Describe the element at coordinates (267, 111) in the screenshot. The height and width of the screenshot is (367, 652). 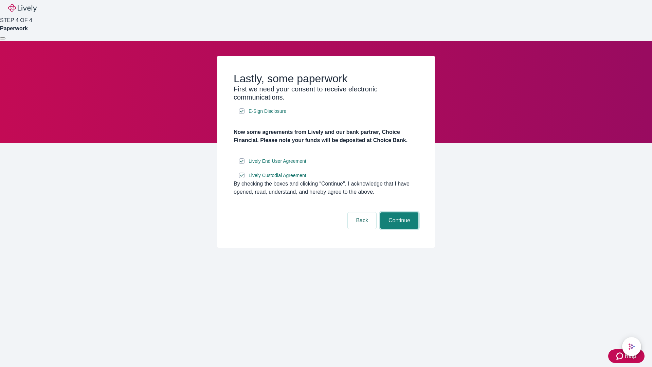
I see `span: E-Sign Disclosure` at that location.